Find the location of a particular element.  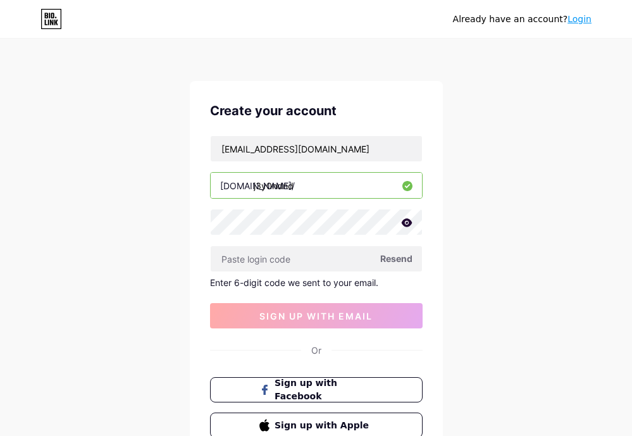

span: Resend is located at coordinates (396, 258).